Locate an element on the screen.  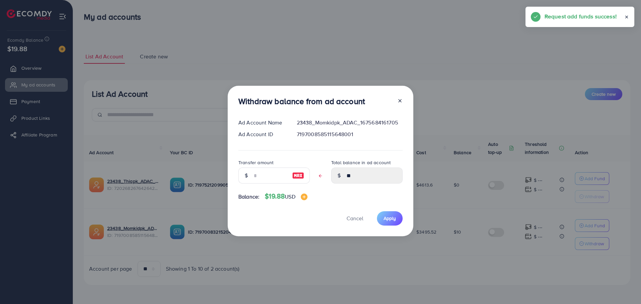
h3: Withdraw balance from ad account is located at coordinates (301, 101).